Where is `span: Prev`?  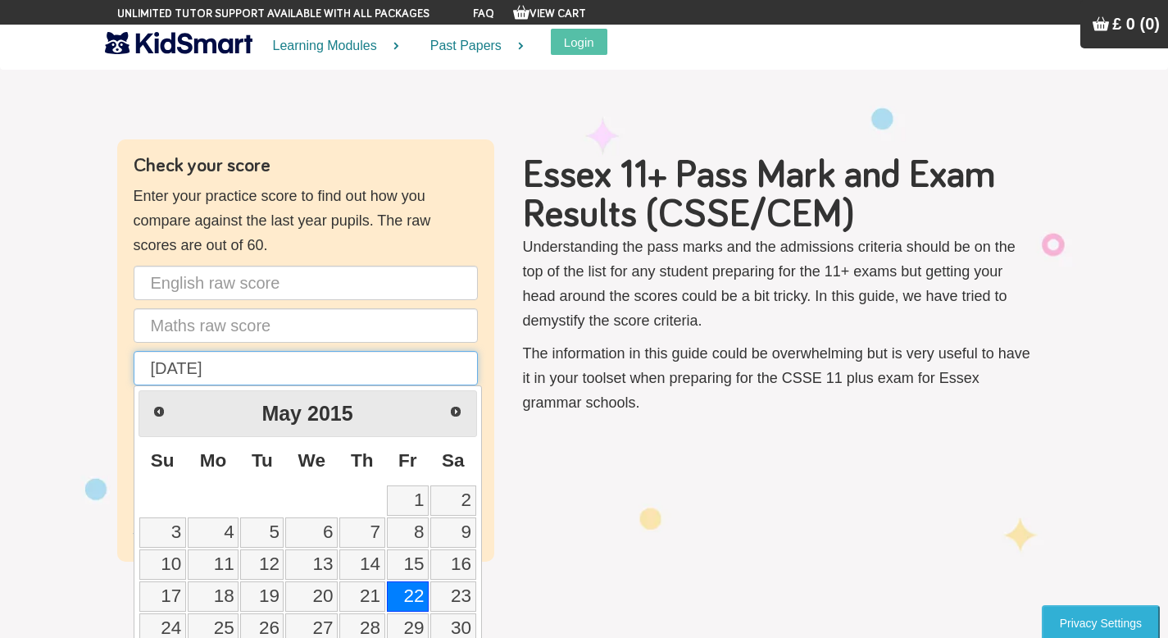
span: Prev is located at coordinates (159, 412).